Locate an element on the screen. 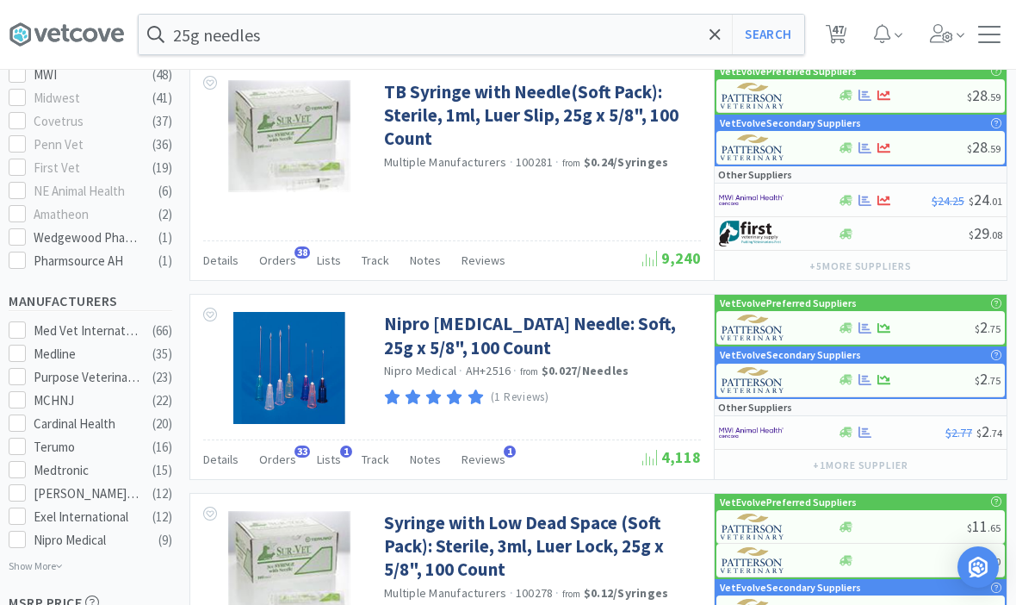 Image resolution: width=1016 pixels, height=605 pixels. div: Exel International is located at coordinates (87, 517).